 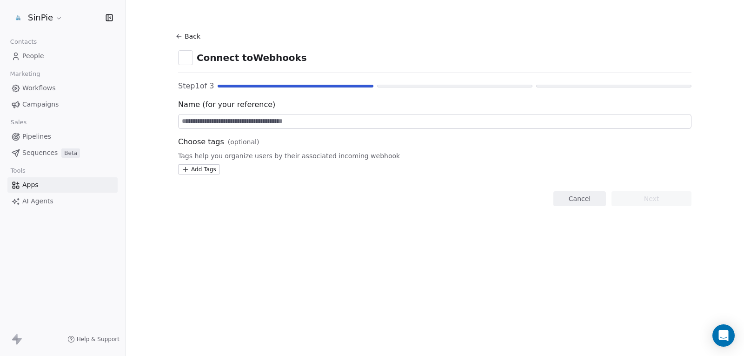 I want to click on div: Open Intercom Messenger, so click(x=724, y=335).